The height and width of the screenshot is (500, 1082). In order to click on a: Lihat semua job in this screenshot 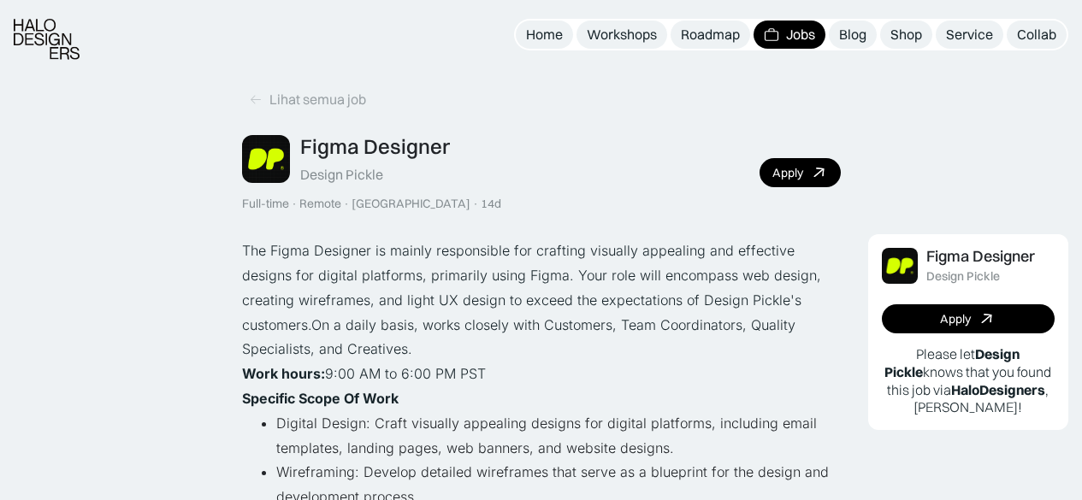, I will do `click(307, 99)`.